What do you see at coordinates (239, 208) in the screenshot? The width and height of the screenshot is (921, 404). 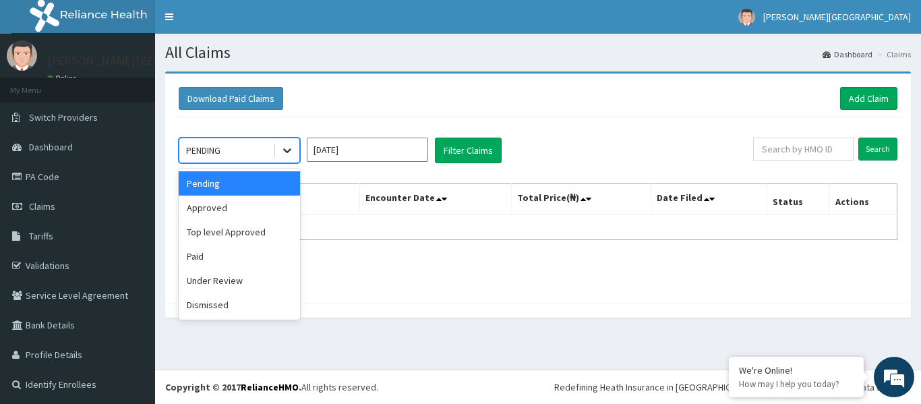 I see `div: Approved` at bounding box center [239, 208].